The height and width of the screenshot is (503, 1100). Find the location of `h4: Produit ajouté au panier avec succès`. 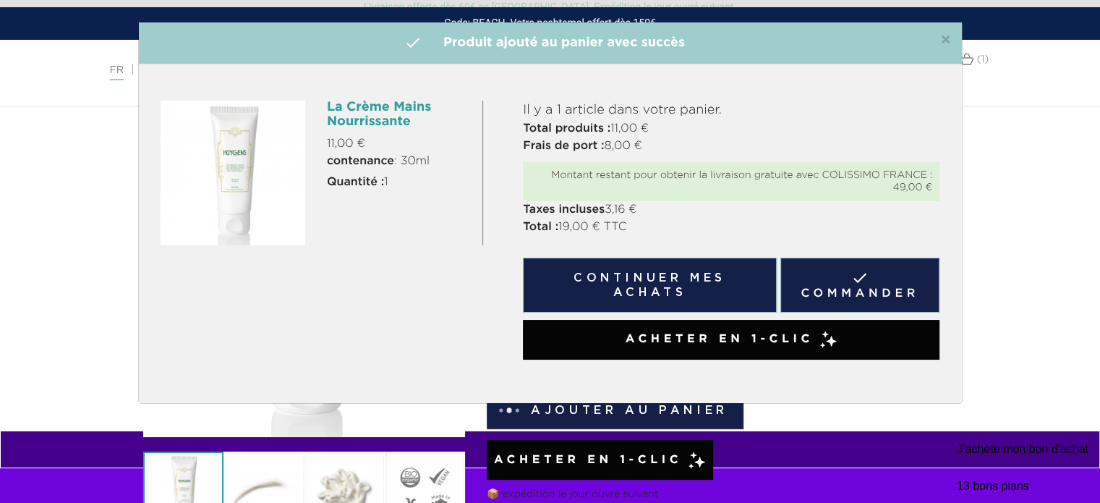

h4: Produit ajouté au panier avec succès is located at coordinates (551, 43).